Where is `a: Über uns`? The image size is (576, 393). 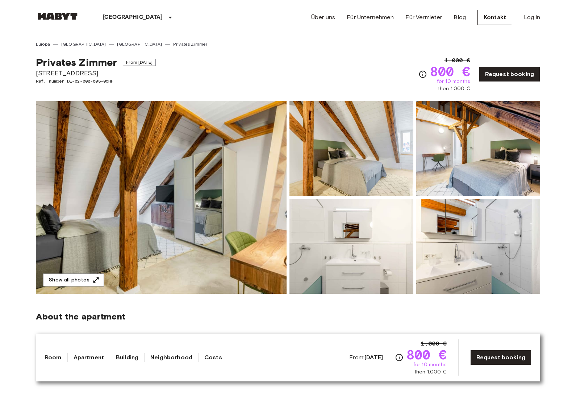
a: Über uns is located at coordinates (323, 17).